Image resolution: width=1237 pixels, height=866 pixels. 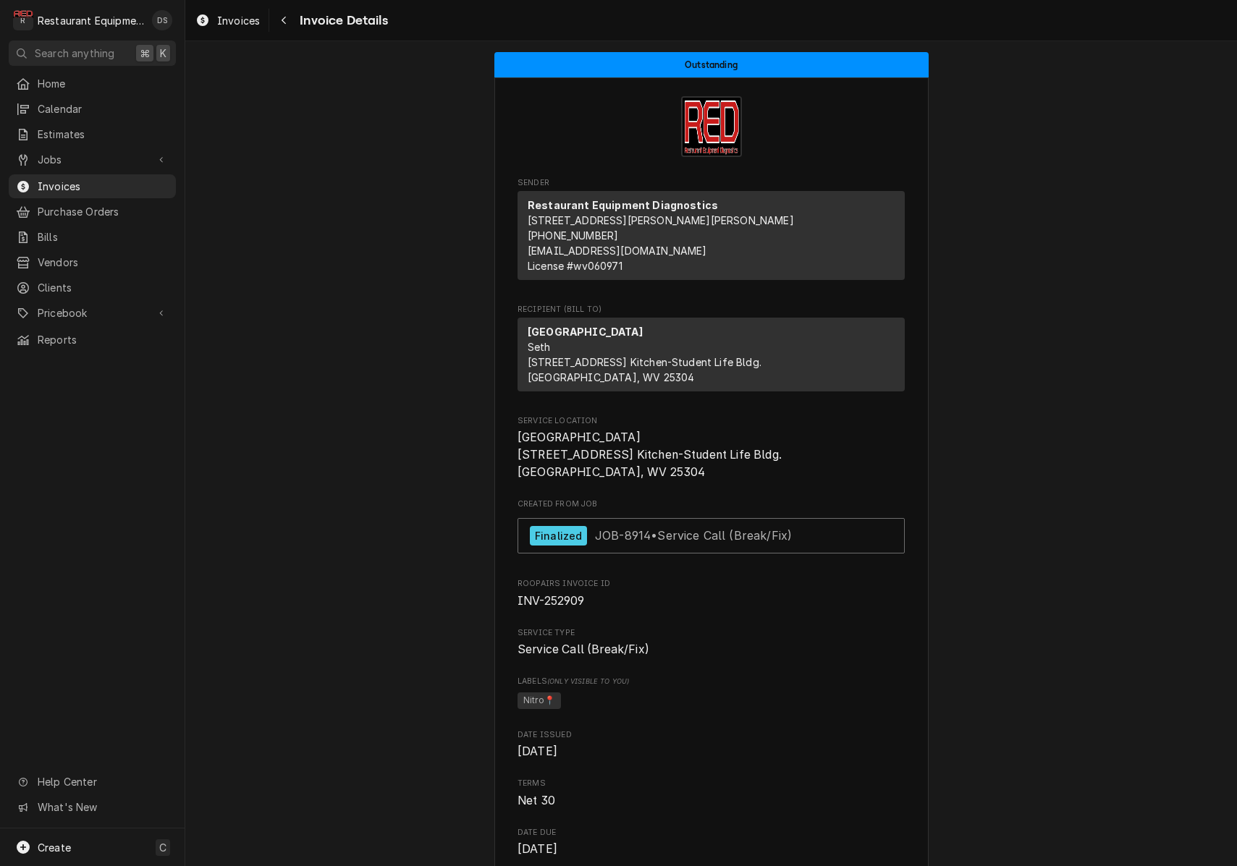 What do you see at coordinates (92, 781) in the screenshot?
I see `a: Go to Help Center` at bounding box center [92, 781].